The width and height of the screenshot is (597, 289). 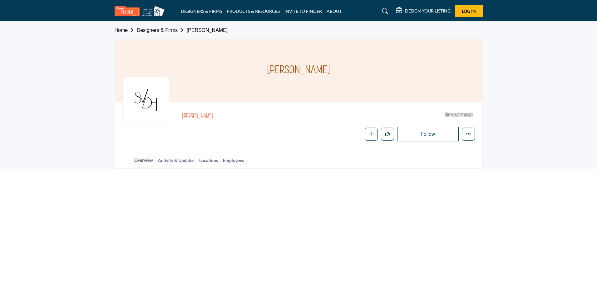 What do you see at coordinates (334, 11) in the screenshot?
I see `a: ABOUT` at bounding box center [334, 11].